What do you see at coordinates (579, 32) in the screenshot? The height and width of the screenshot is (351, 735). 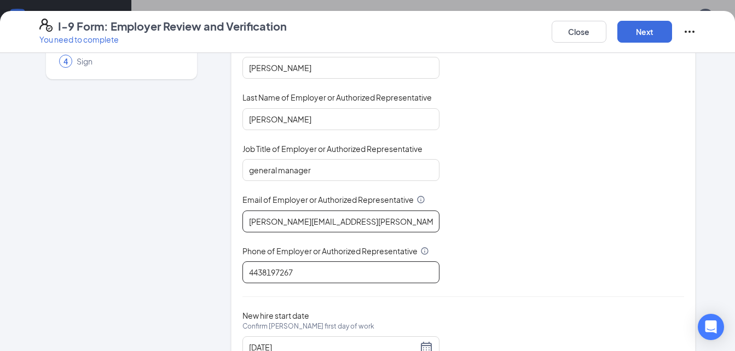 I see `button: Close` at bounding box center [579, 32].